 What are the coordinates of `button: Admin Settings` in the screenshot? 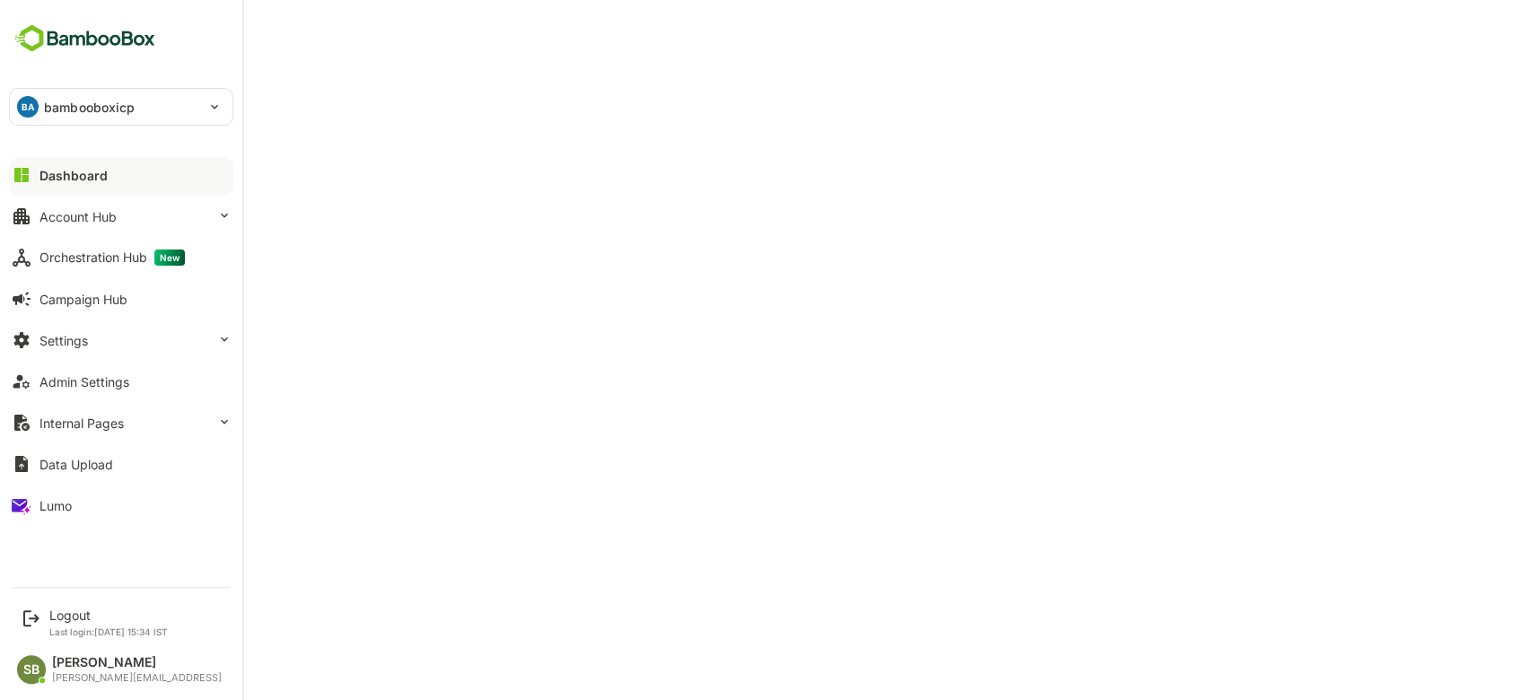 It's located at (121, 381).